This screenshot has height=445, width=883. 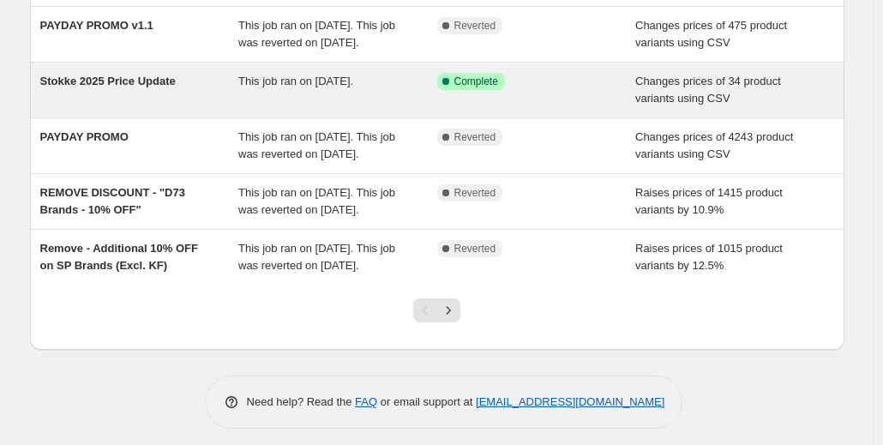 What do you see at coordinates (476, 81) in the screenshot?
I see `span: Complete` at bounding box center [476, 81].